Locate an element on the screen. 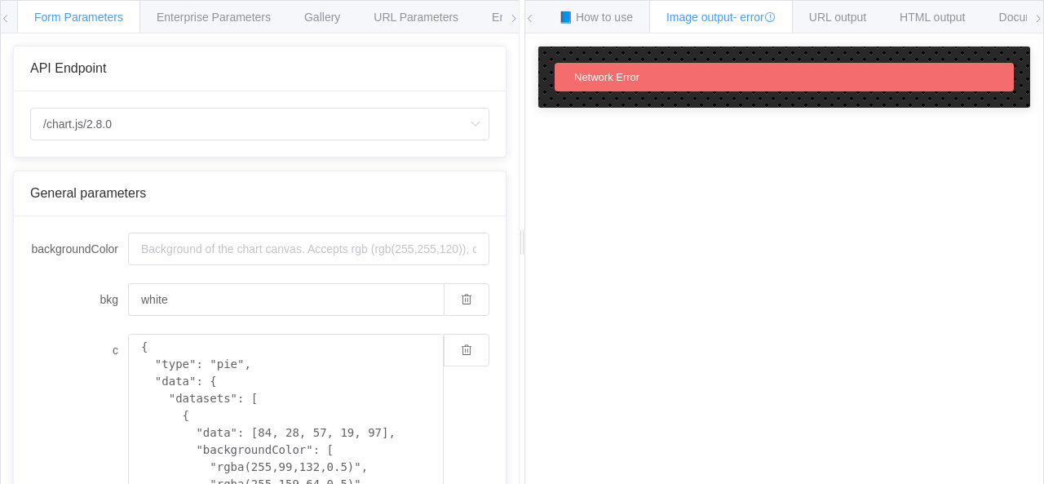 This screenshot has height=484, width=1044. span: Environments is located at coordinates (527, 17).